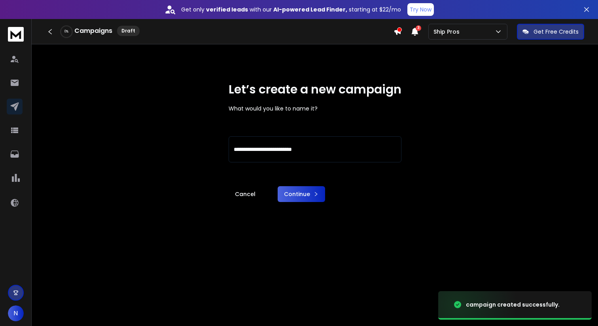  What do you see at coordinates (551, 32) in the screenshot?
I see `button: Get Free Credits` at bounding box center [551, 32].